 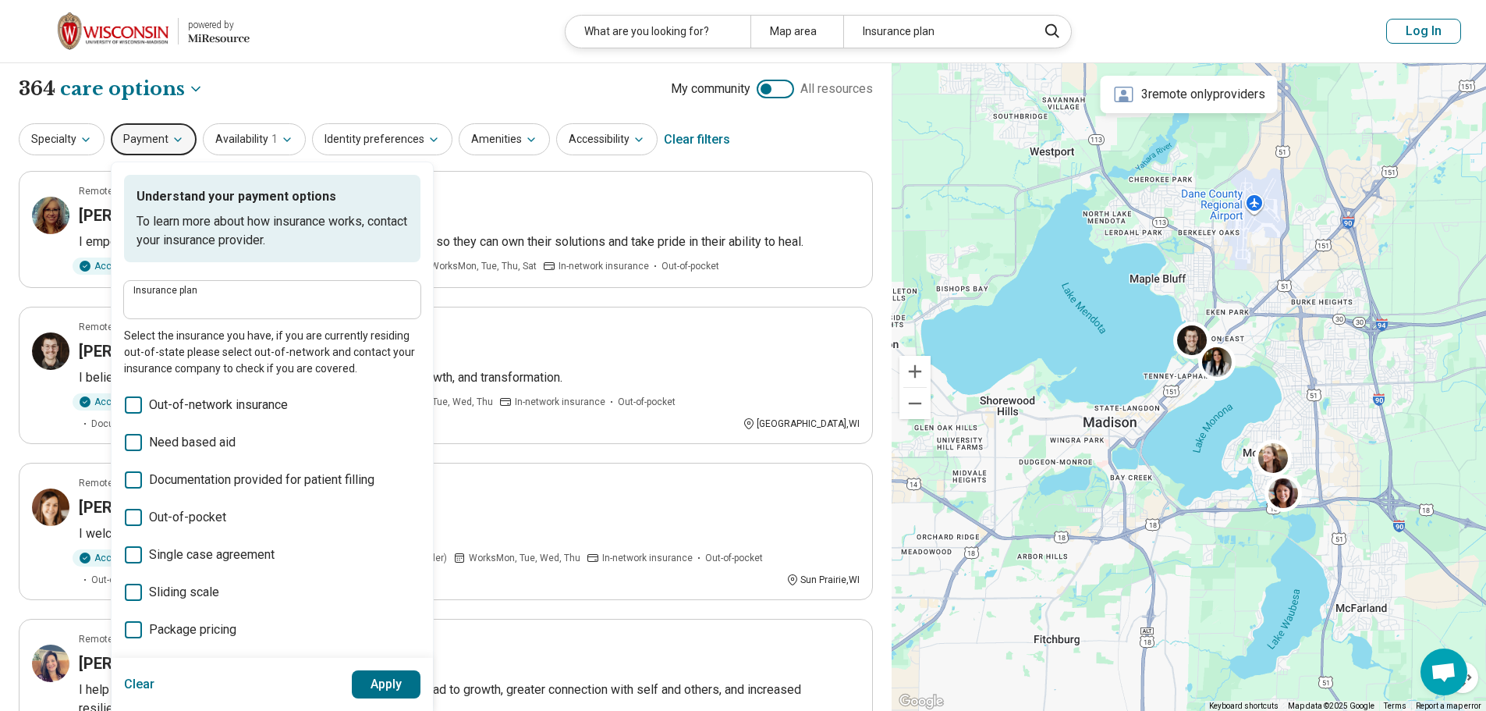 I want to click on button: Zoom in, so click(x=915, y=371).